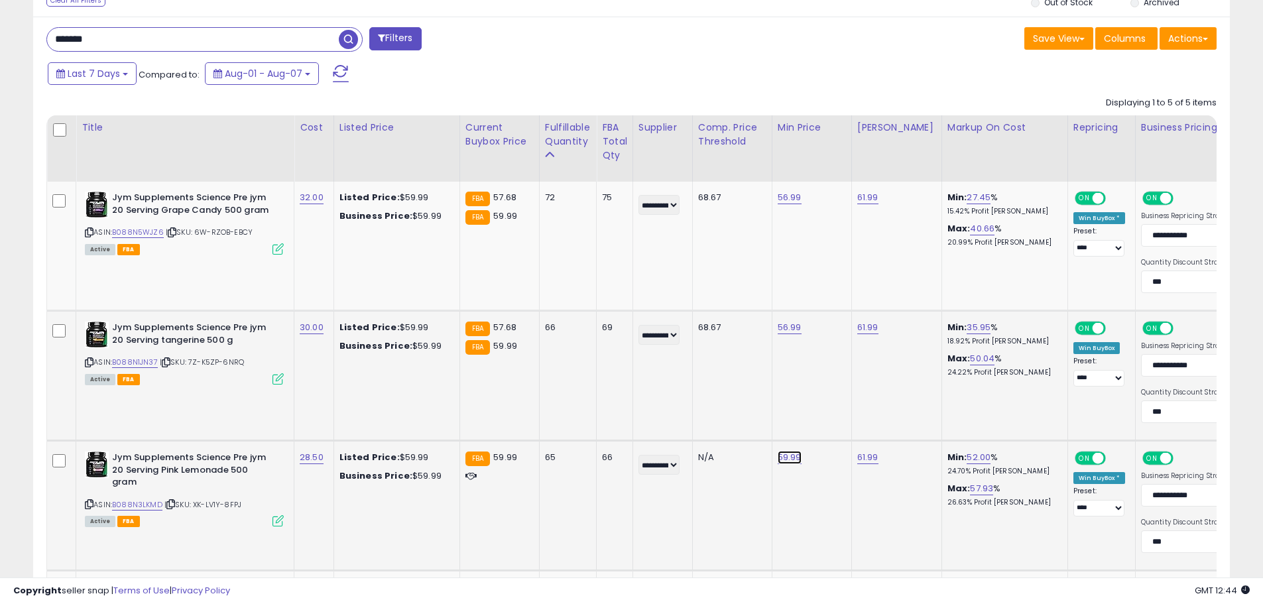  Describe the element at coordinates (662, 148) in the screenshot. I see `th: CSV column name: cust_attr_1_Supplier` at that location.